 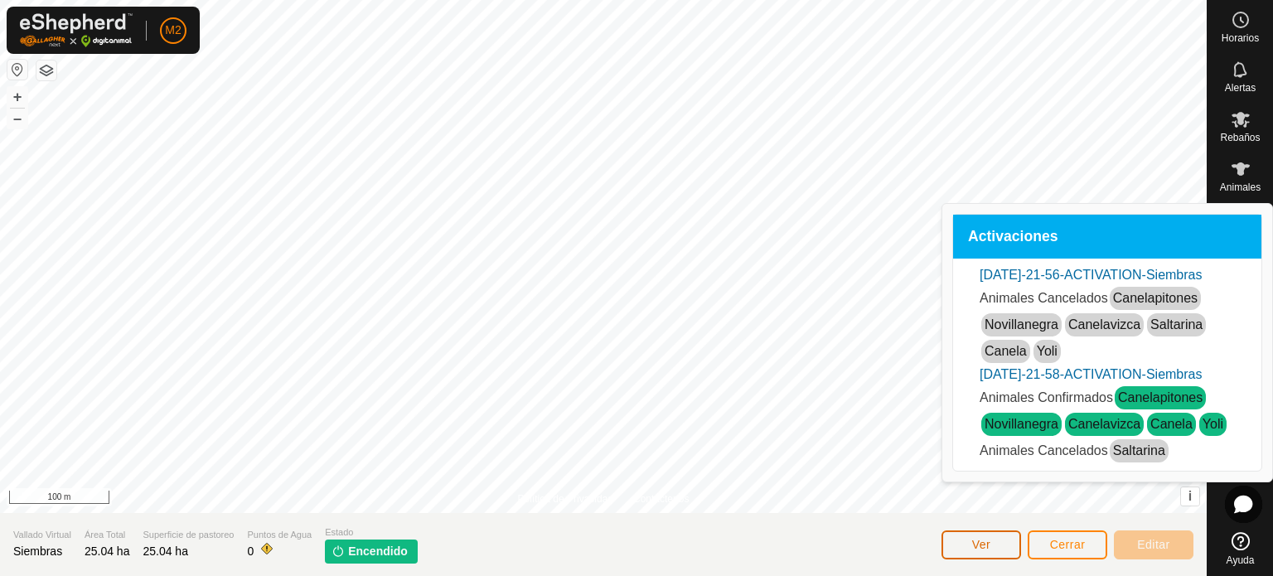 What do you see at coordinates (1190, 495) in the screenshot?
I see `span: i` at bounding box center [1190, 495].